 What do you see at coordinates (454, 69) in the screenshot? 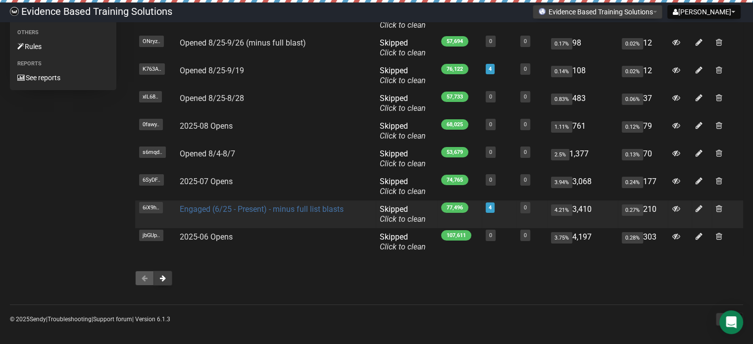
I see `span: 76,122` at bounding box center [454, 69].